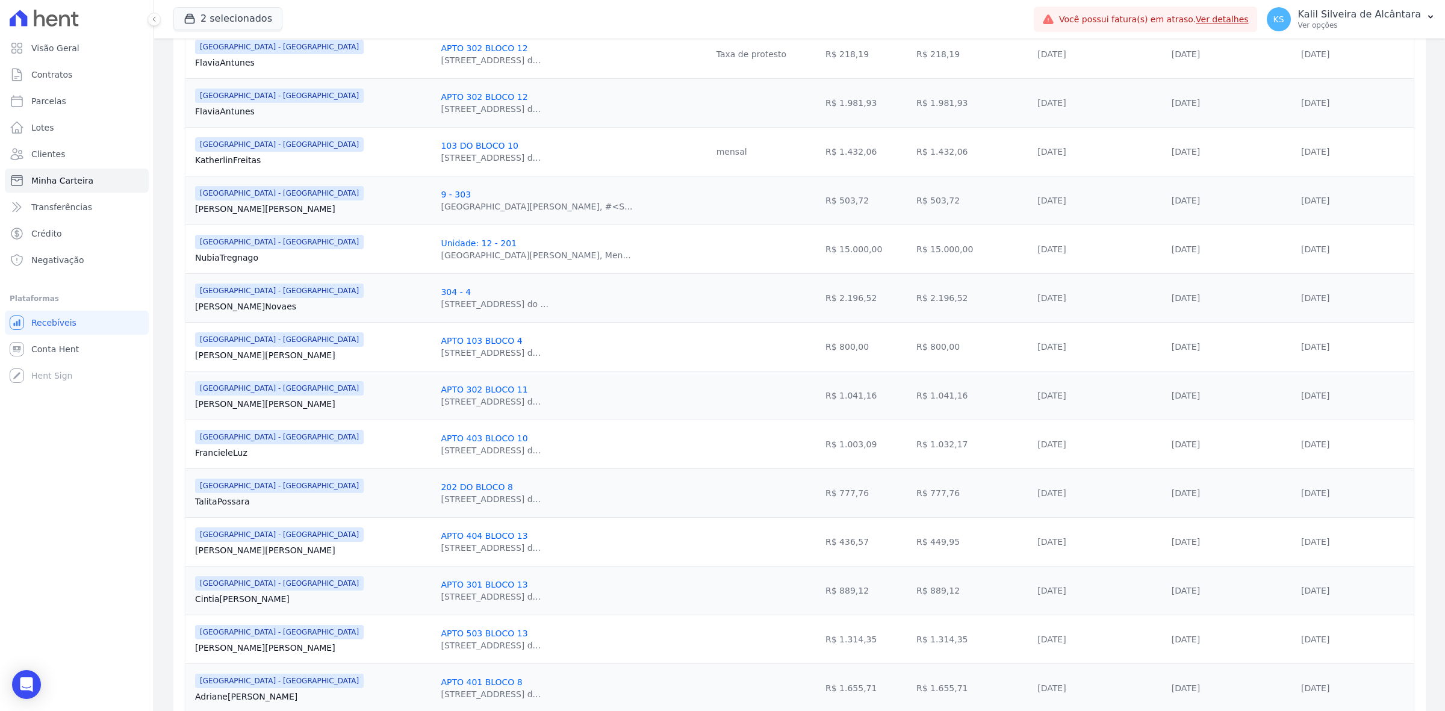 The width and height of the screenshot is (1445, 711). Describe the element at coordinates (751, 54) in the screenshot. I see `a: Taxa de protesto` at that location.